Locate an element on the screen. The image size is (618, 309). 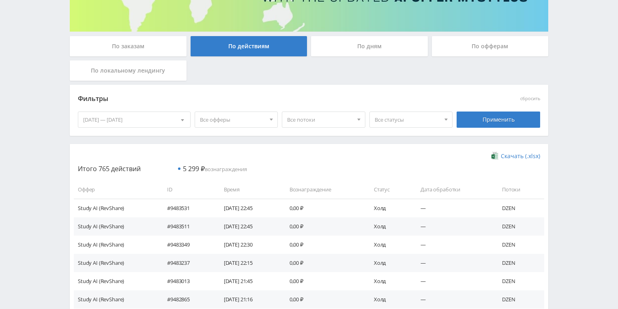
div: По действиям is located at coordinates (249, 46).